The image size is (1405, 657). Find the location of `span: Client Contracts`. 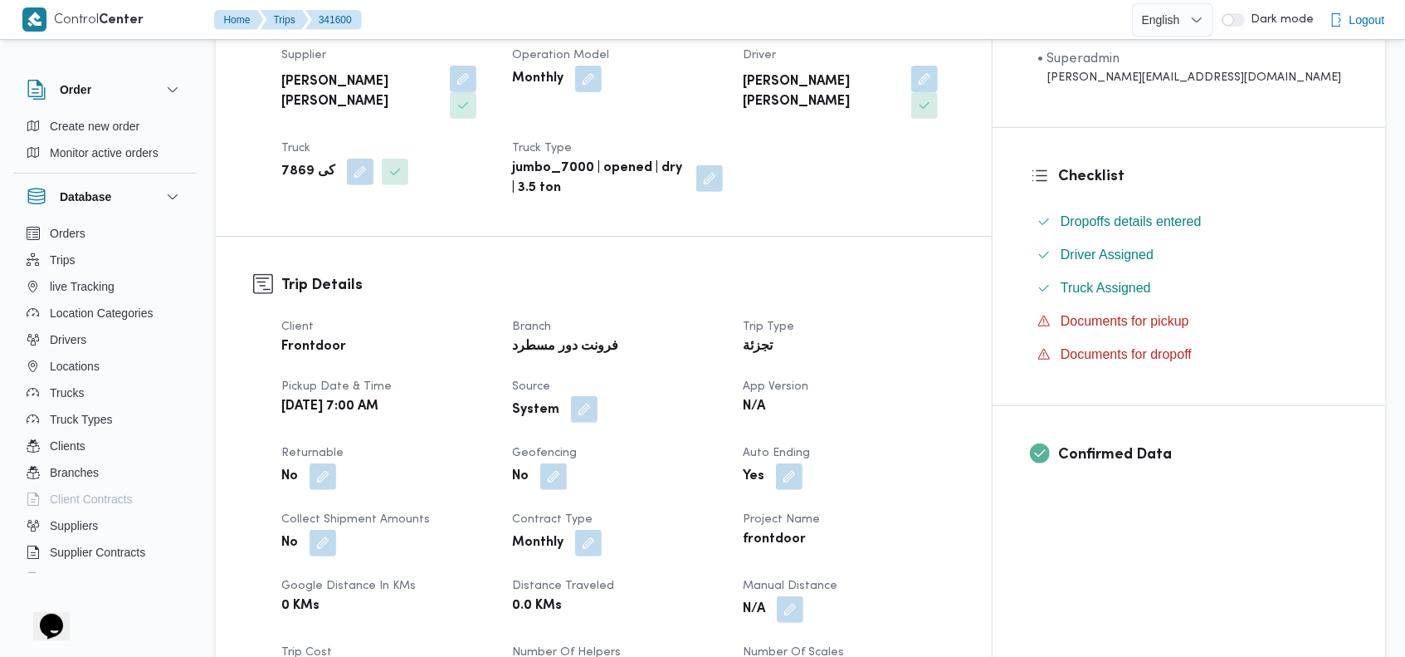

span: Client Contracts is located at coordinates (91, 499).